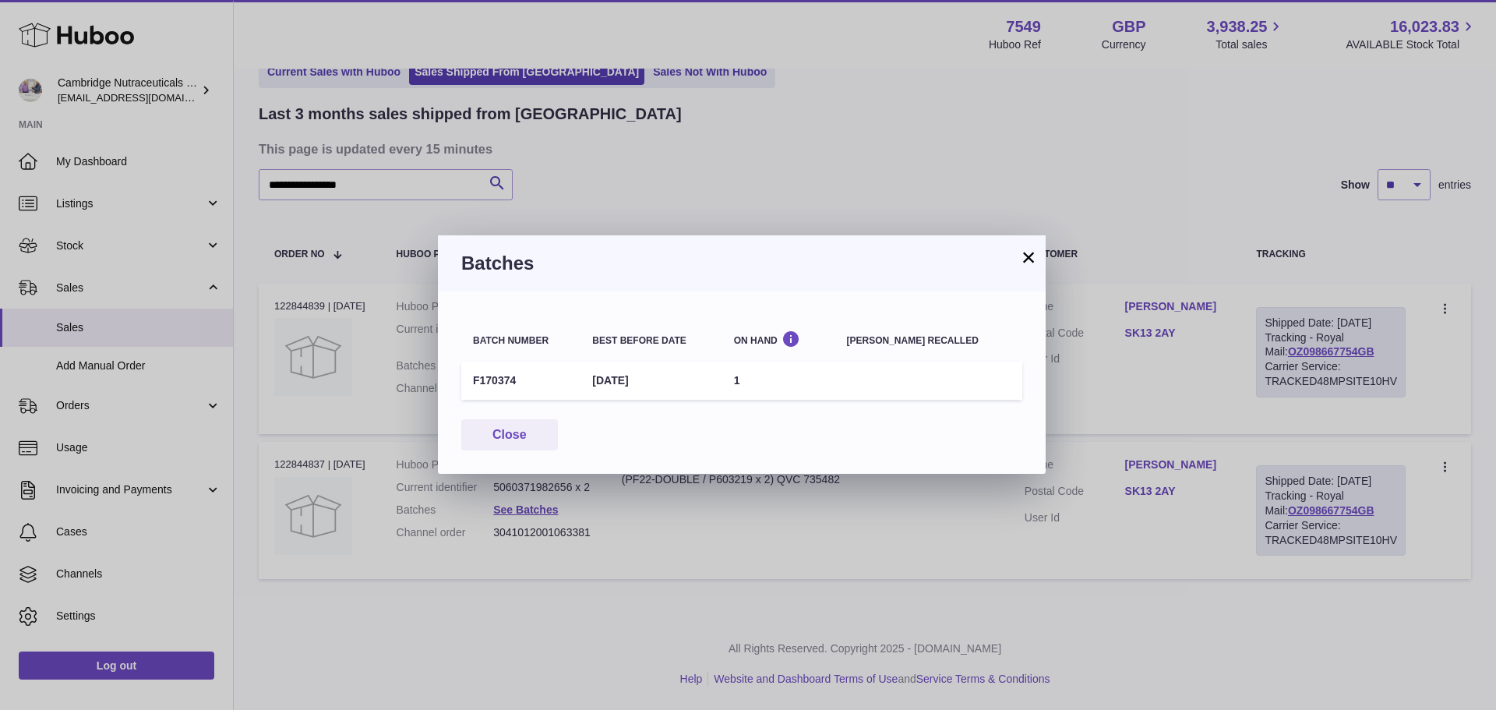 The width and height of the screenshot is (1496, 710). Describe the element at coordinates (742, 263) in the screenshot. I see `h3: Batches` at that location.